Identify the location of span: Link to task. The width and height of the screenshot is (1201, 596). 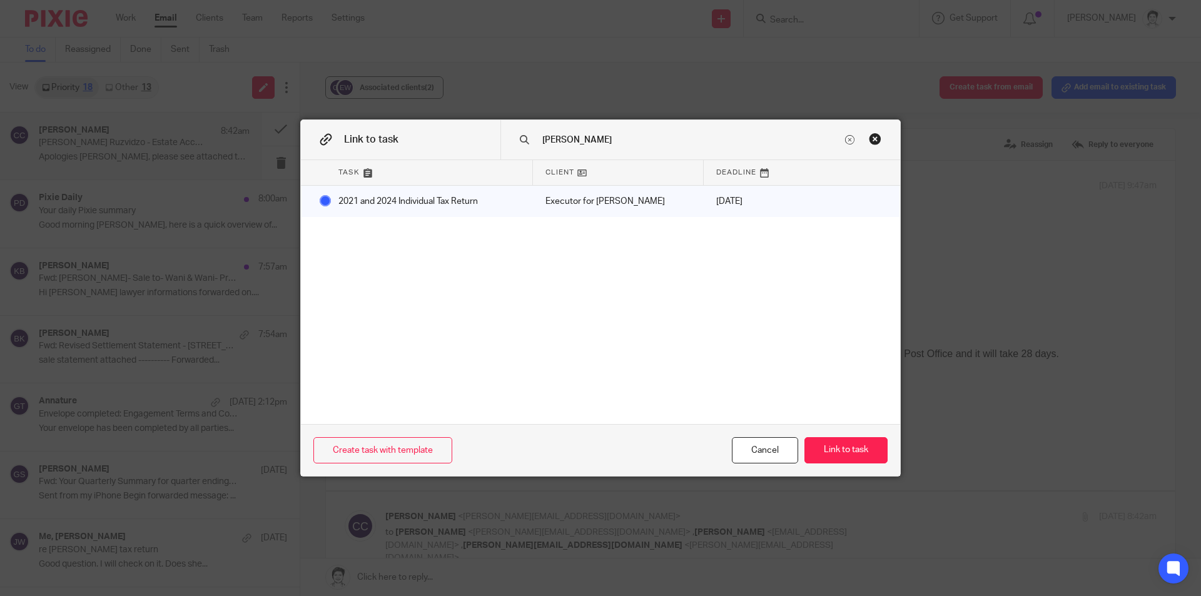
(371, 140).